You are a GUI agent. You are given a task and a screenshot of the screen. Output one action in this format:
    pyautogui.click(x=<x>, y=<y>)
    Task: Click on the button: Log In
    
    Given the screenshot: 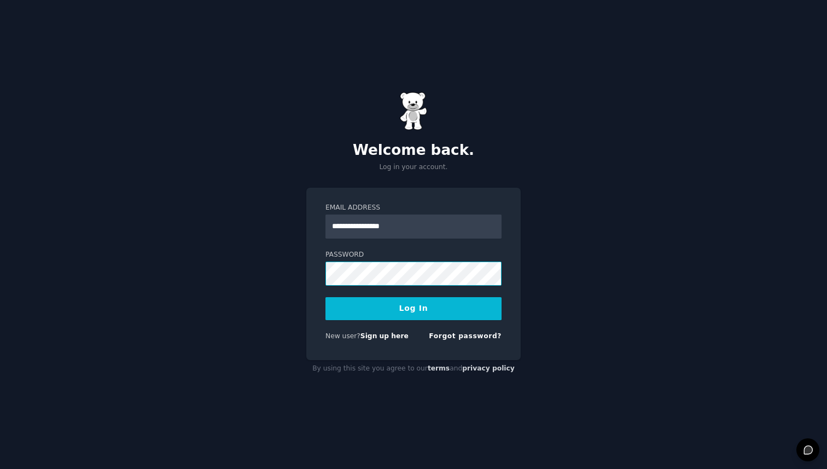 What is the action you would take?
    pyautogui.click(x=413, y=308)
    